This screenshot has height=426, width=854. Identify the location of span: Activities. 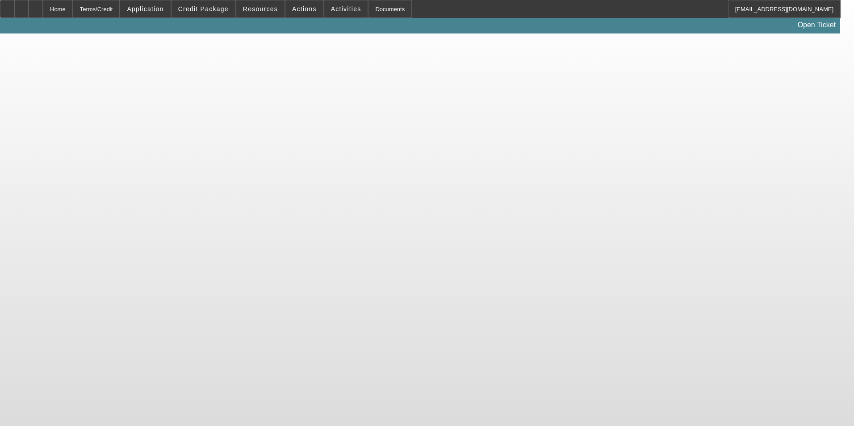
(346, 9).